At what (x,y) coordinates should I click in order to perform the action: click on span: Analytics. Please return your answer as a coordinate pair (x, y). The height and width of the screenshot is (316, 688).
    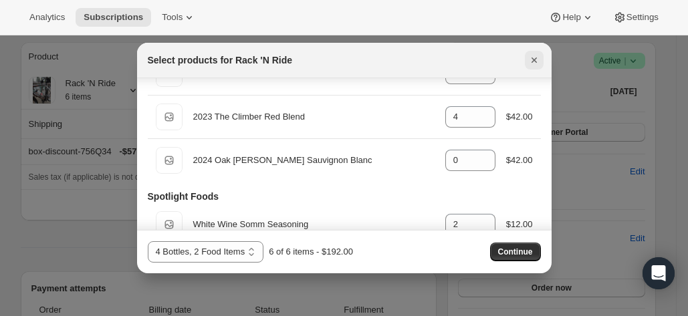
    Looking at the image, I should click on (47, 17).